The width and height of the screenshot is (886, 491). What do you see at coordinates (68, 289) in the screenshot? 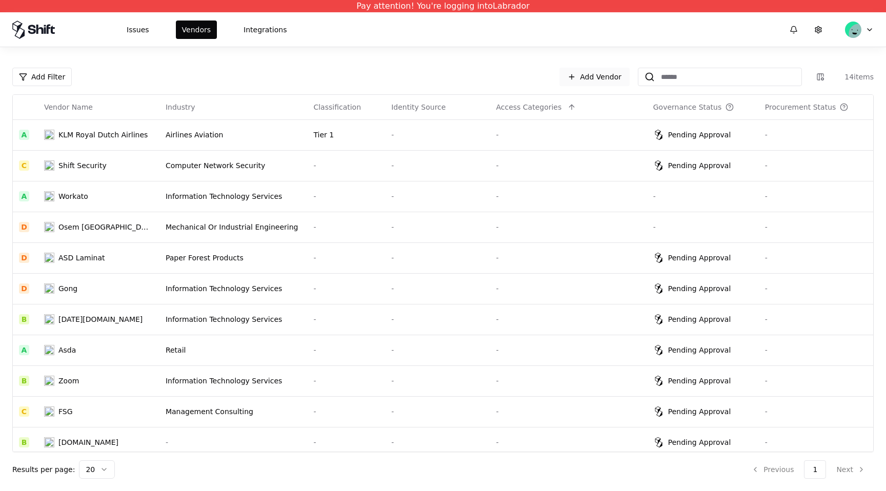
I see `div: Gong` at bounding box center [68, 289].